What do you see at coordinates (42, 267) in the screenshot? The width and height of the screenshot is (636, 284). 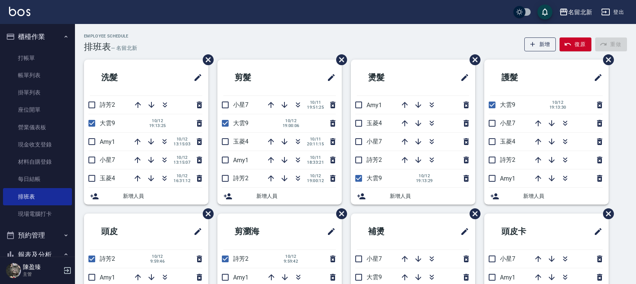 I see `h5: 陳盈臻` at bounding box center [42, 267].